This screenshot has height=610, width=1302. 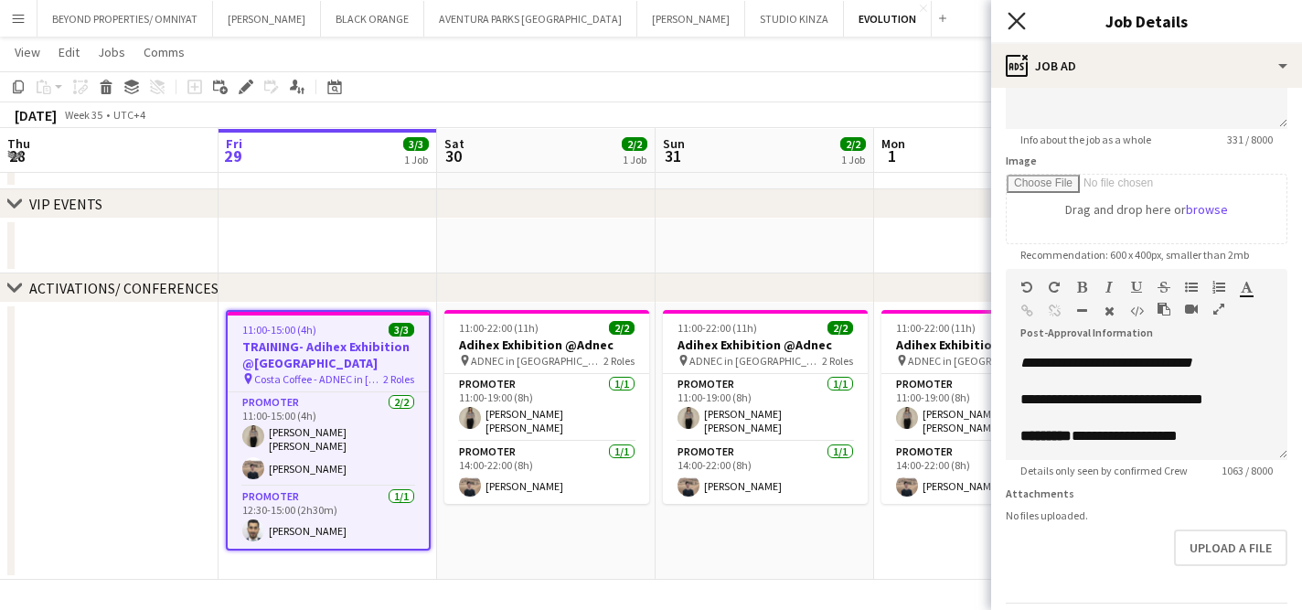 What do you see at coordinates (123, 288) in the screenshot?
I see `div: ACTIVATIONS/ CONFERENCES` at bounding box center [123, 288].